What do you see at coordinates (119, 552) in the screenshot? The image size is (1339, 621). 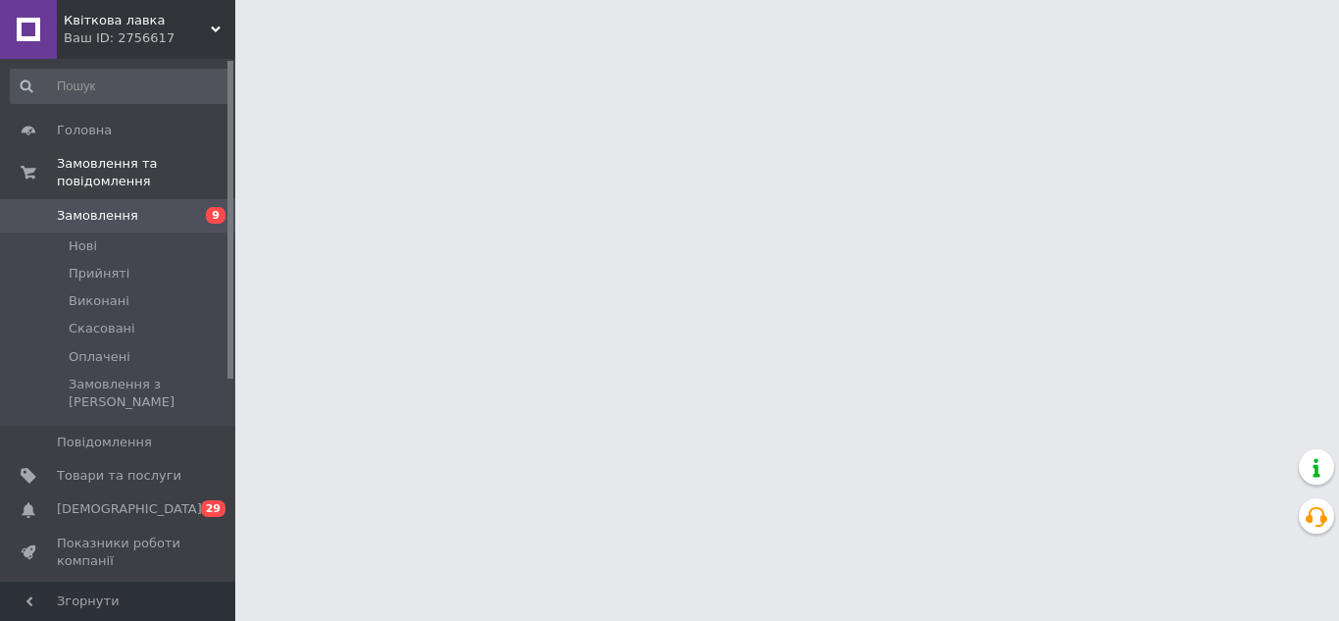 I see `span: Показники роботи компанії` at bounding box center [119, 552].